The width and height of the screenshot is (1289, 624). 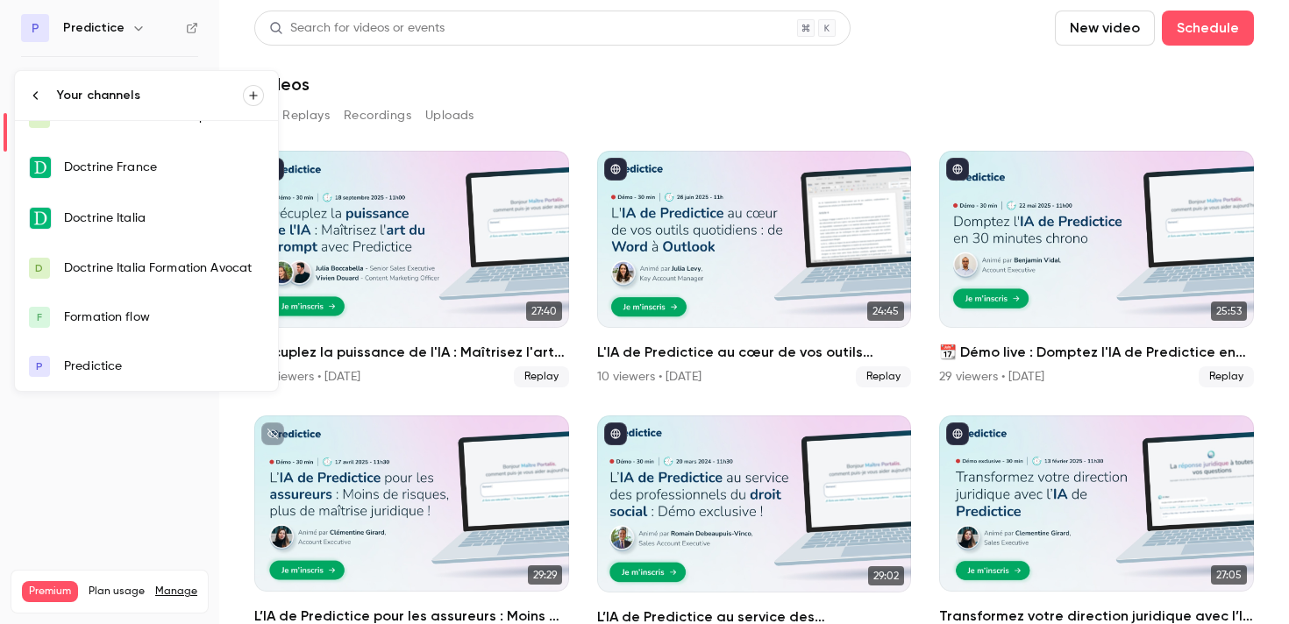 What do you see at coordinates (40, 218) in the screenshot?
I see `img: Doctrine Italia` at bounding box center [40, 218].